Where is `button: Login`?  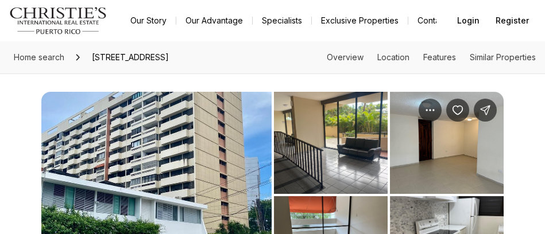 button: Login is located at coordinates (468, 21).